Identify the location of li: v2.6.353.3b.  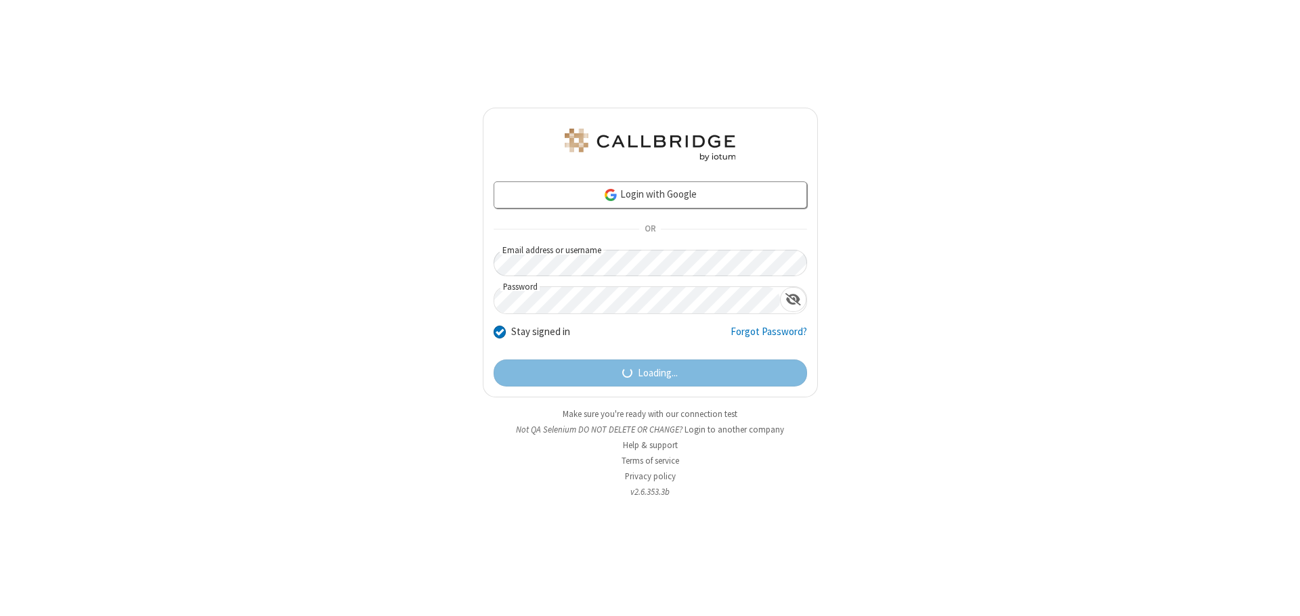
(650, 492).